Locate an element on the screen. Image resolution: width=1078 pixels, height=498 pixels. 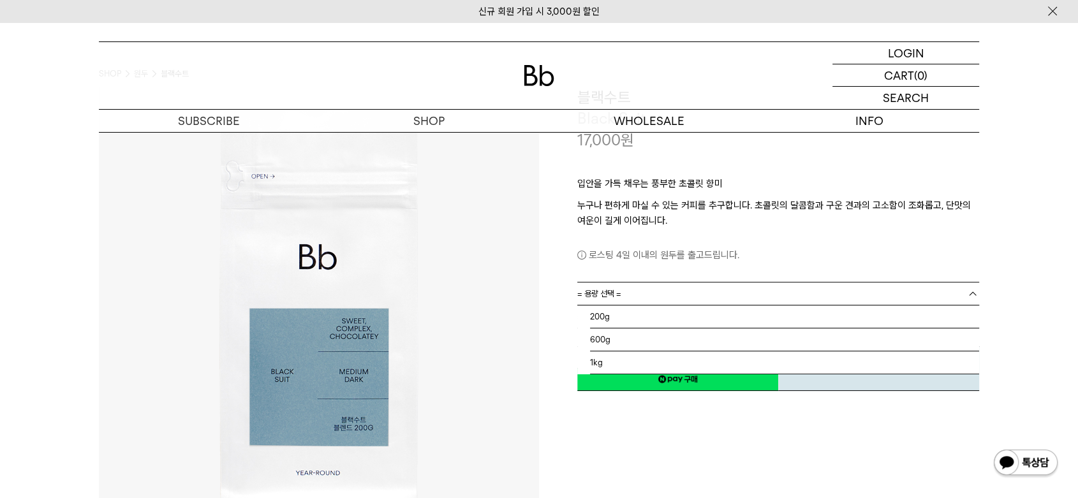
p: 입안을 가득 채우는 풍부한 초콜릿 향미 is located at coordinates (778, 187).